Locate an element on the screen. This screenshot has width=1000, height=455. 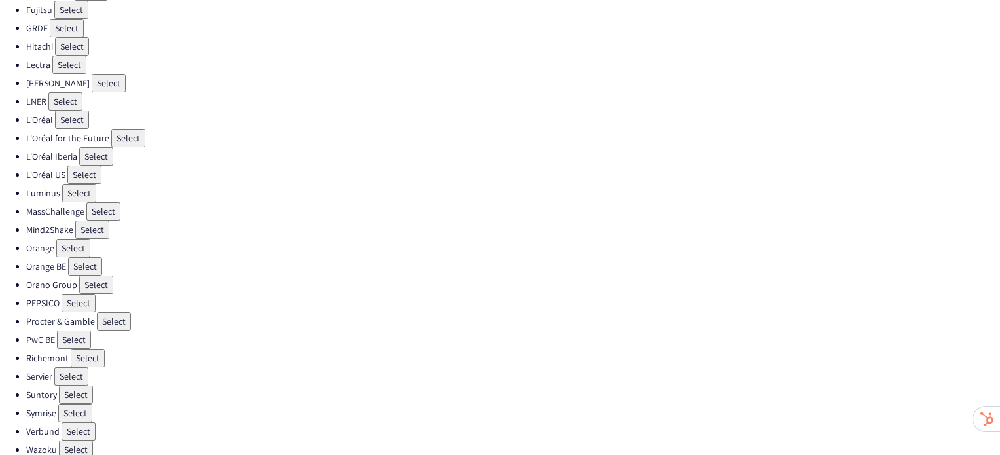
li: PEPSICO is located at coordinates (513, 303).